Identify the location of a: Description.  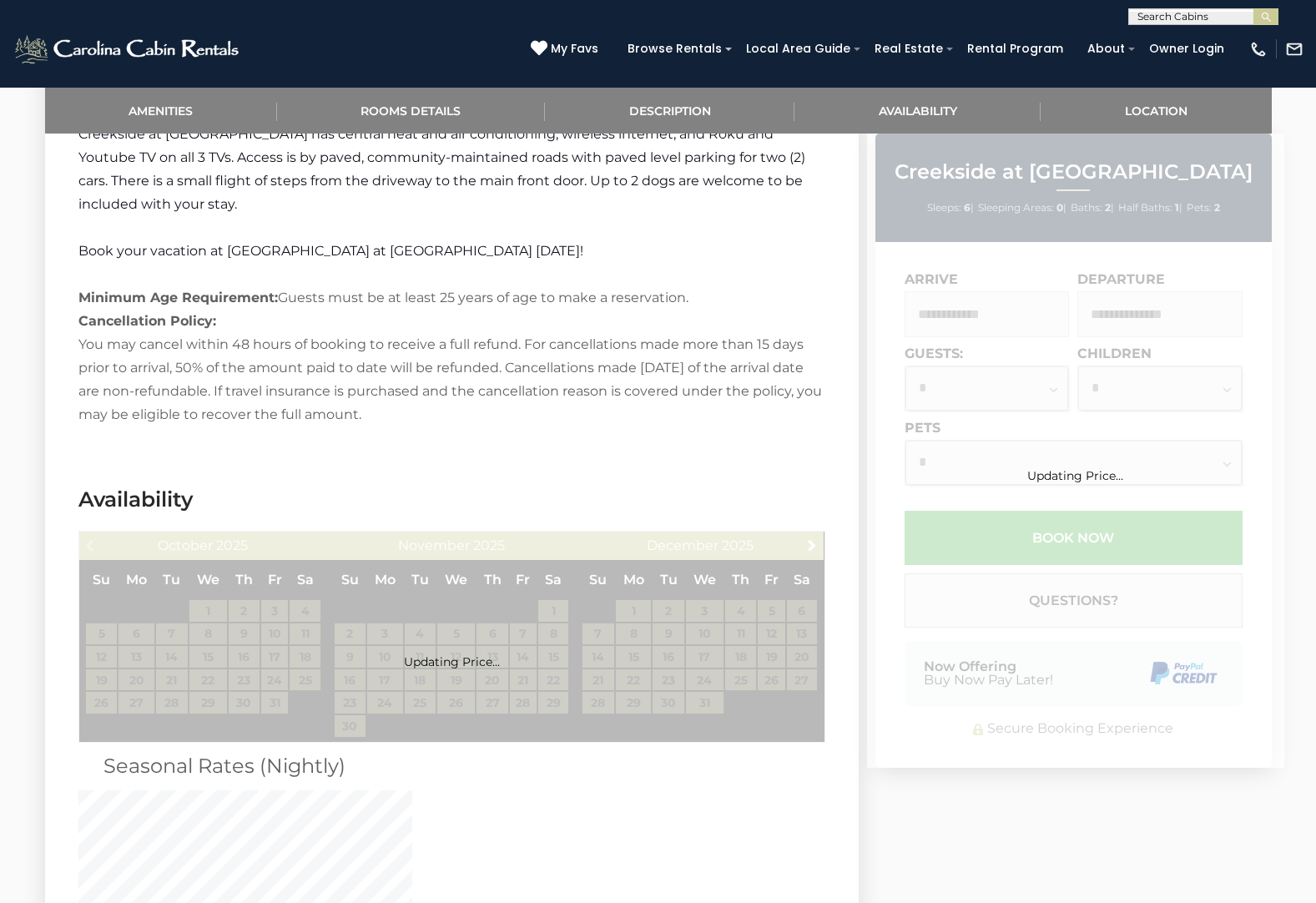
(669, 110).